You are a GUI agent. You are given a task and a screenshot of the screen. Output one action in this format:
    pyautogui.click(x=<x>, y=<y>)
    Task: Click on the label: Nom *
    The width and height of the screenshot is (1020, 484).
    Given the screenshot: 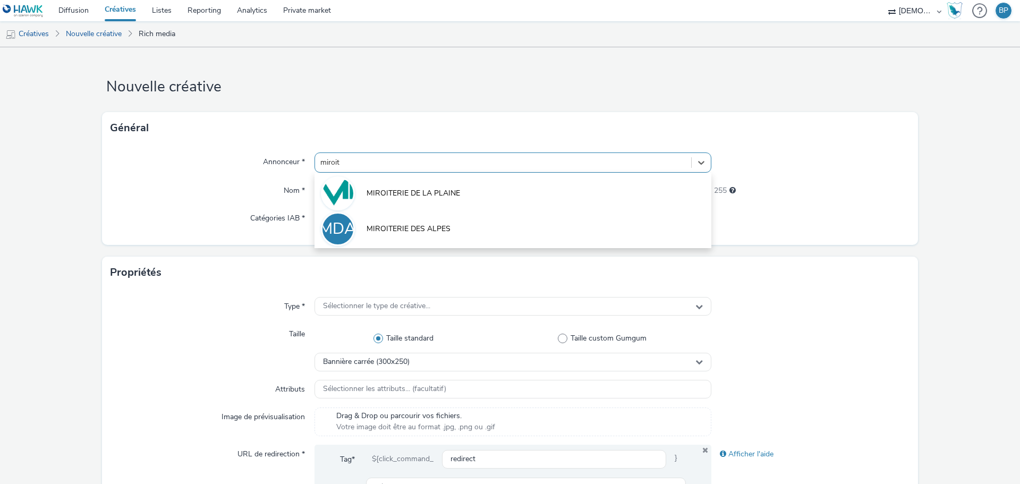 What is the action you would take?
    pyautogui.click(x=294, y=189)
    